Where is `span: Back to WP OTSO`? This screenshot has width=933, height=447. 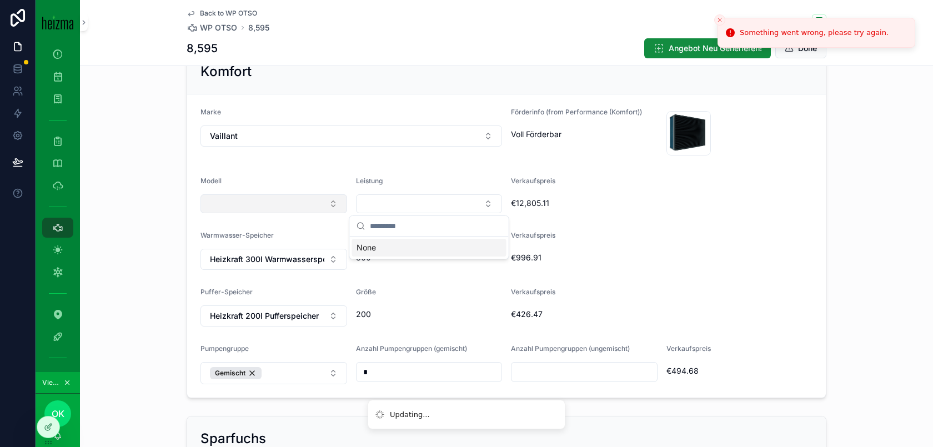 span: Back to WP OTSO is located at coordinates (228, 13).